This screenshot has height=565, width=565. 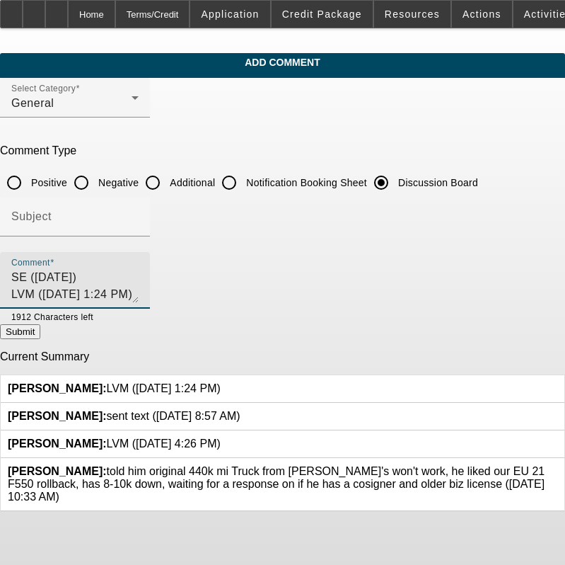 I want to click on label: Positive, so click(x=47, y=183).